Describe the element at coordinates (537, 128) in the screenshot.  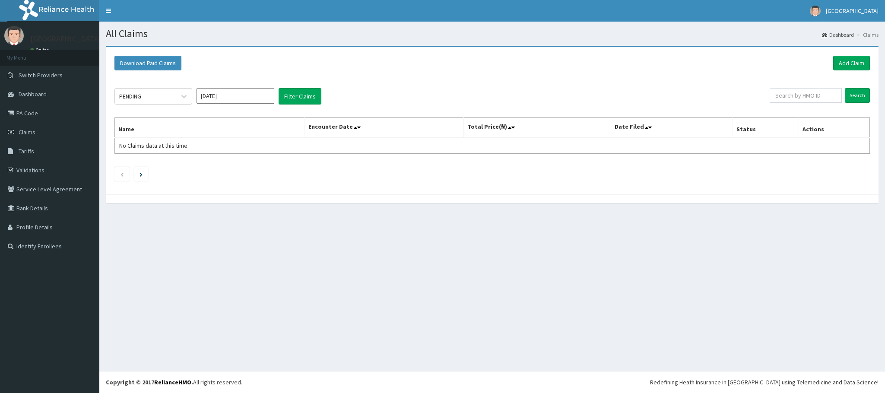
I see `th: Total Price(₦)` at that location.